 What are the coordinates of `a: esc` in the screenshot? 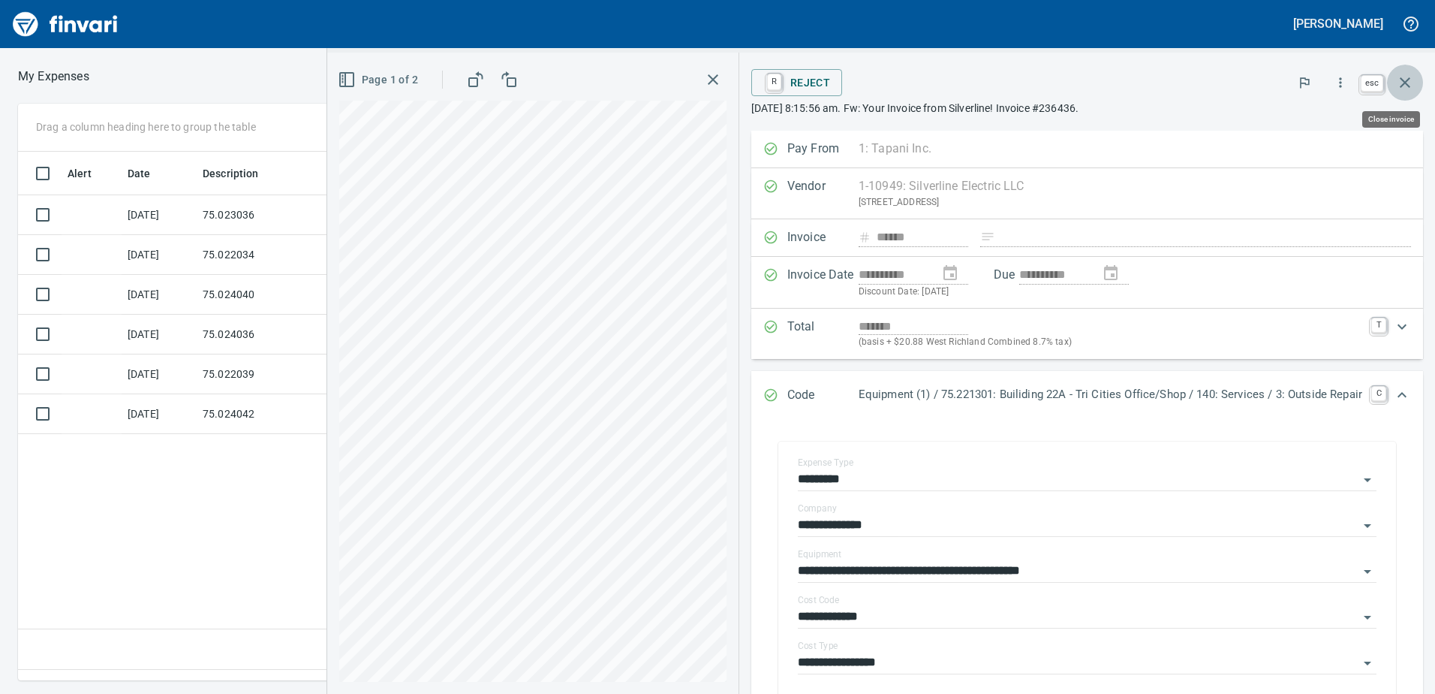 It's located at (1372, 83).